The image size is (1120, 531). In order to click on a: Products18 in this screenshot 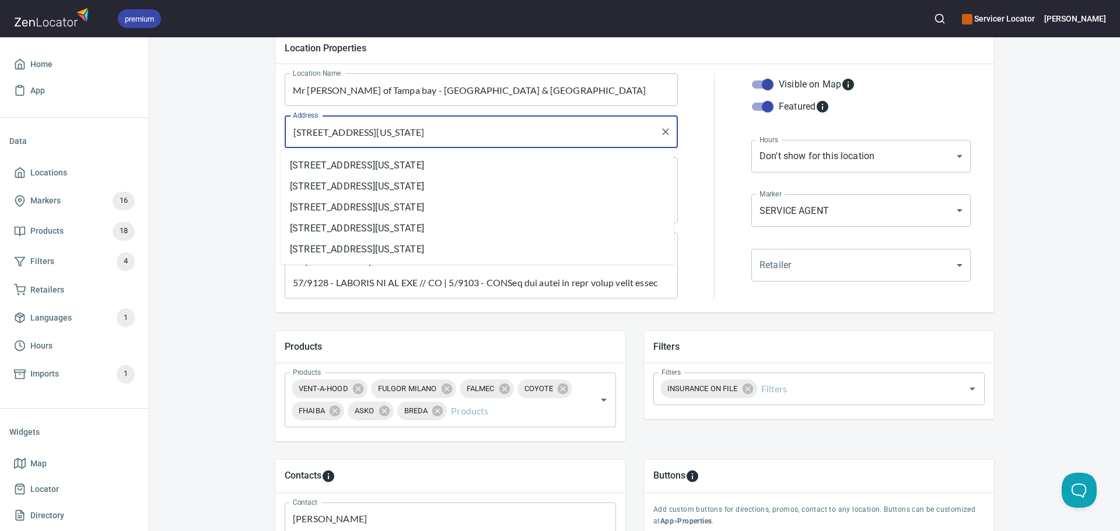, I will do `click(74, 232)`.